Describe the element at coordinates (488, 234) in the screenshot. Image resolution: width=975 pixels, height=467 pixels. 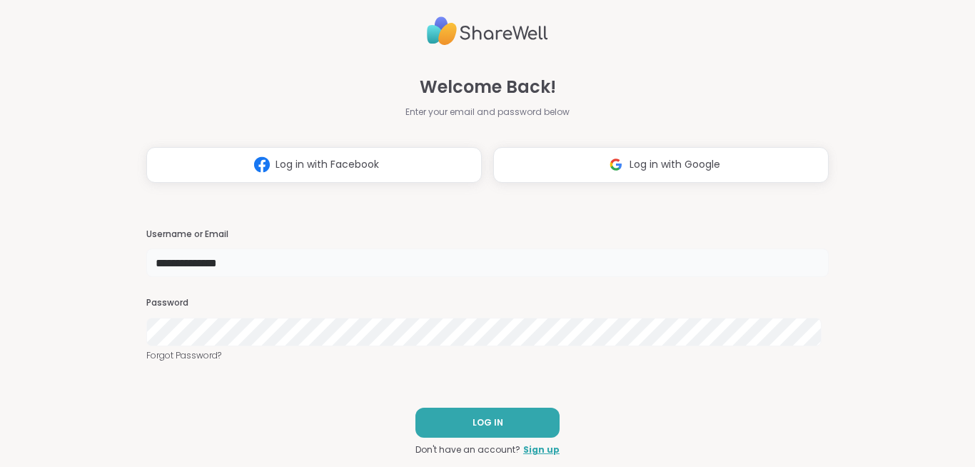
I see `h3: Username or Email` at that location.